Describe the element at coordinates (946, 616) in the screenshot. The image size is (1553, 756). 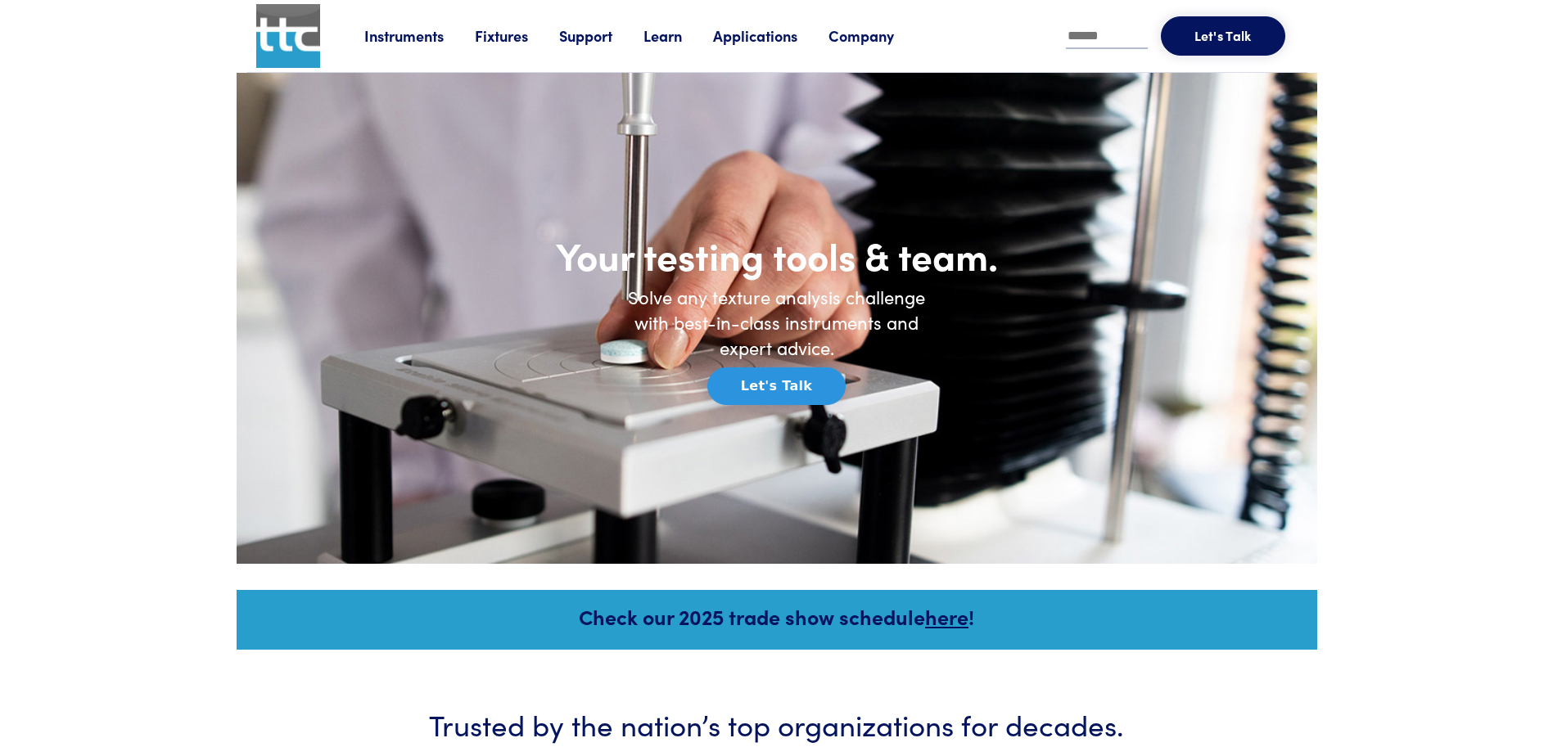
I see `a: here` at that location.